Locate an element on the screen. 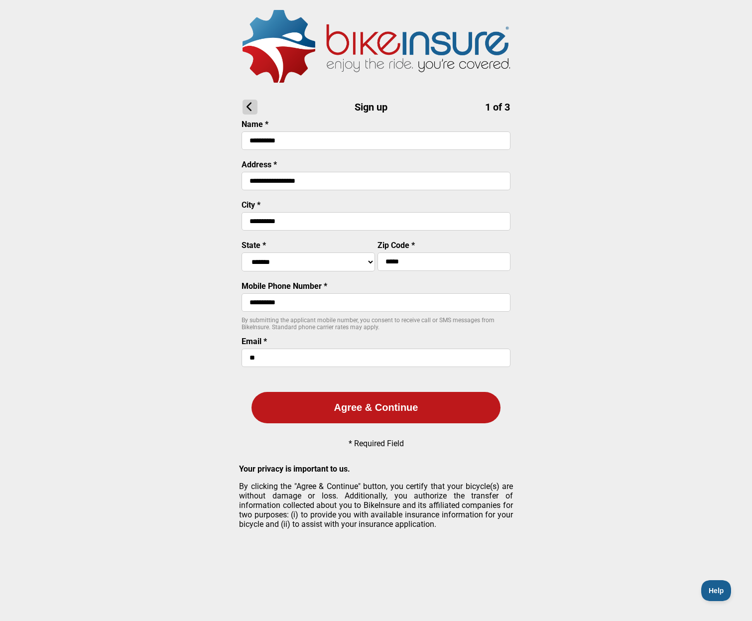 This screenshot has height=621, width=752. label: Zip Code * is located at coordinates (396, 245).